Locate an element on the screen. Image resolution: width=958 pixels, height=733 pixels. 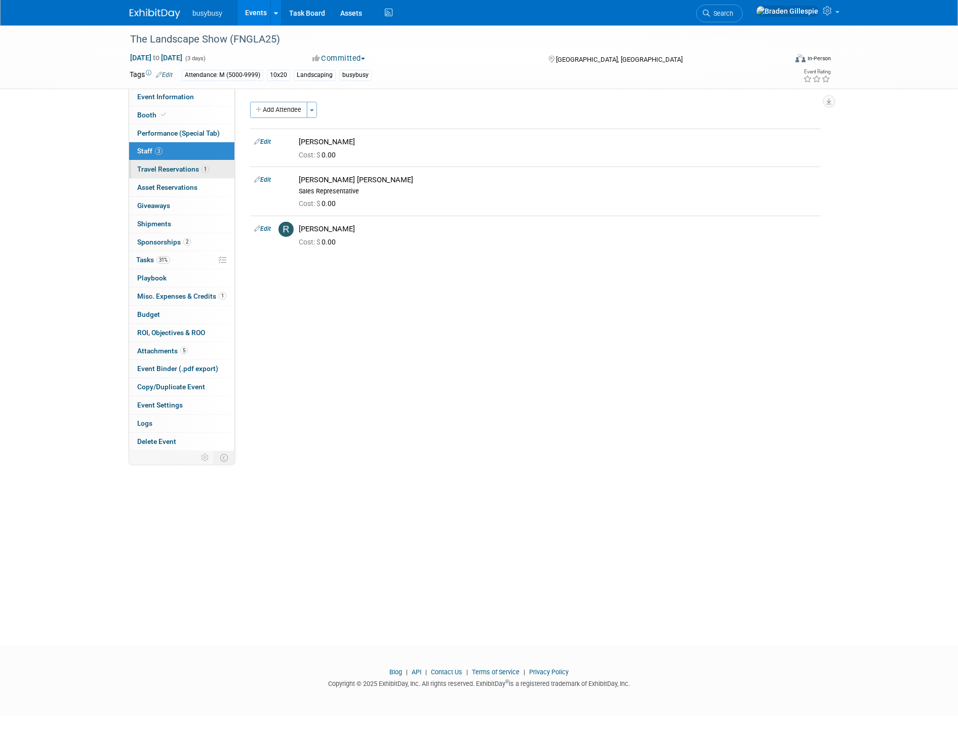
span: Booth is located at coordinates (152, 115).